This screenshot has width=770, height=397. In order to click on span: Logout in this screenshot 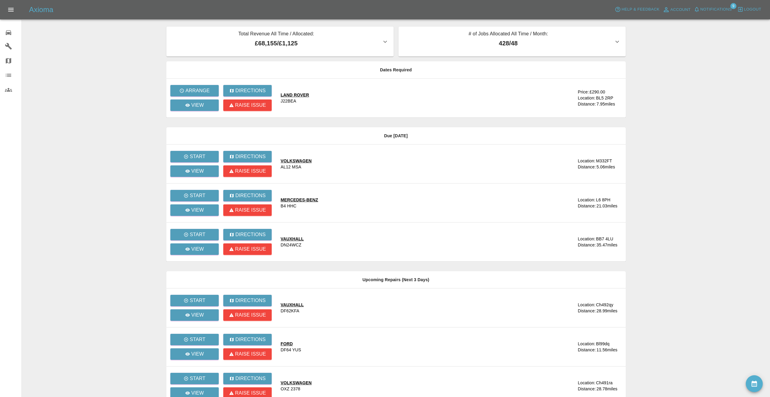, I will do `click(752, 9)`.